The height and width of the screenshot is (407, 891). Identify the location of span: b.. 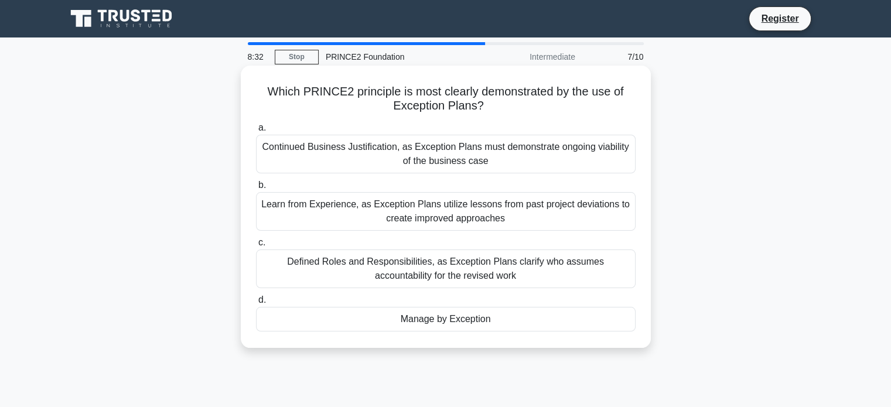
(262, 185).